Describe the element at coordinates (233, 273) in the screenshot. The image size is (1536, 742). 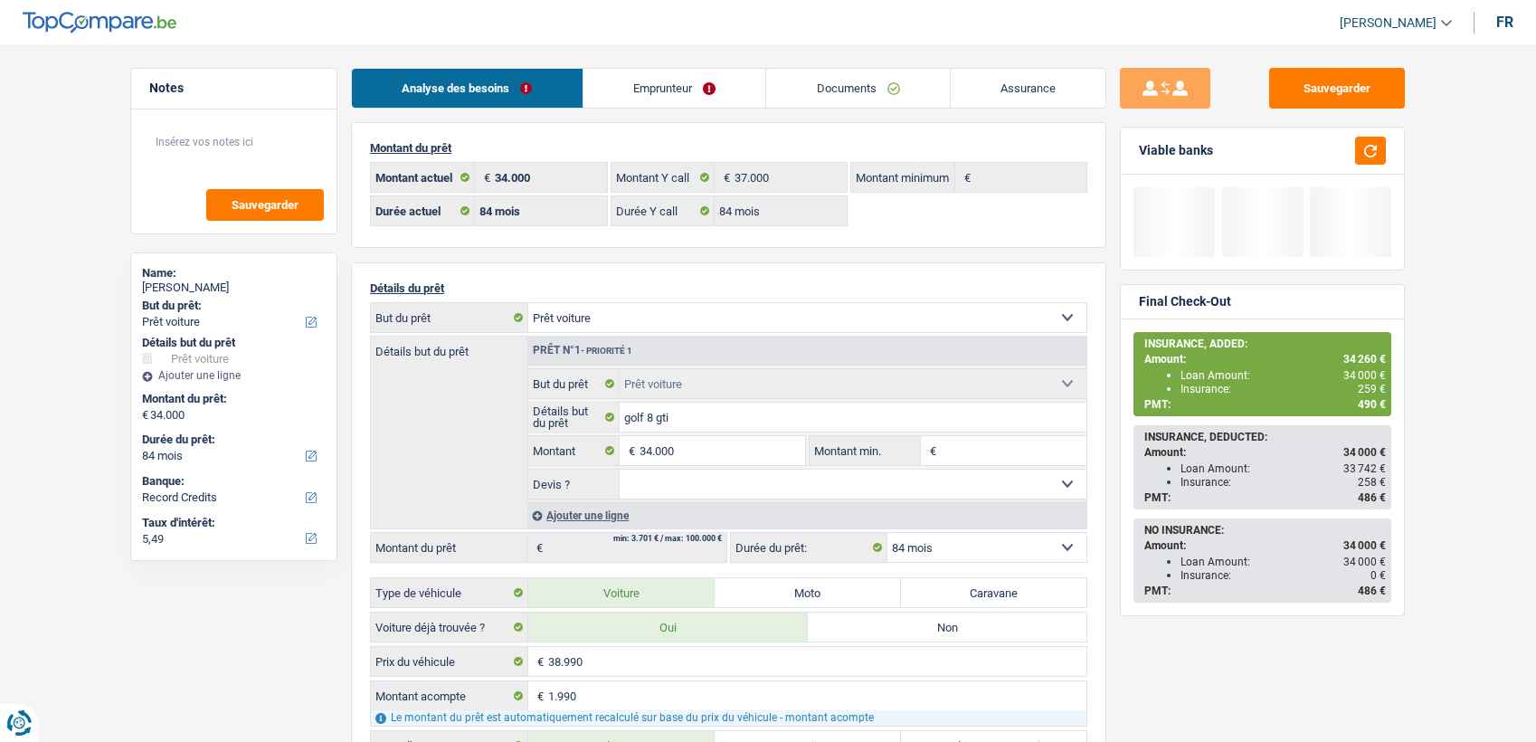
I see `div: Name:` at that location.